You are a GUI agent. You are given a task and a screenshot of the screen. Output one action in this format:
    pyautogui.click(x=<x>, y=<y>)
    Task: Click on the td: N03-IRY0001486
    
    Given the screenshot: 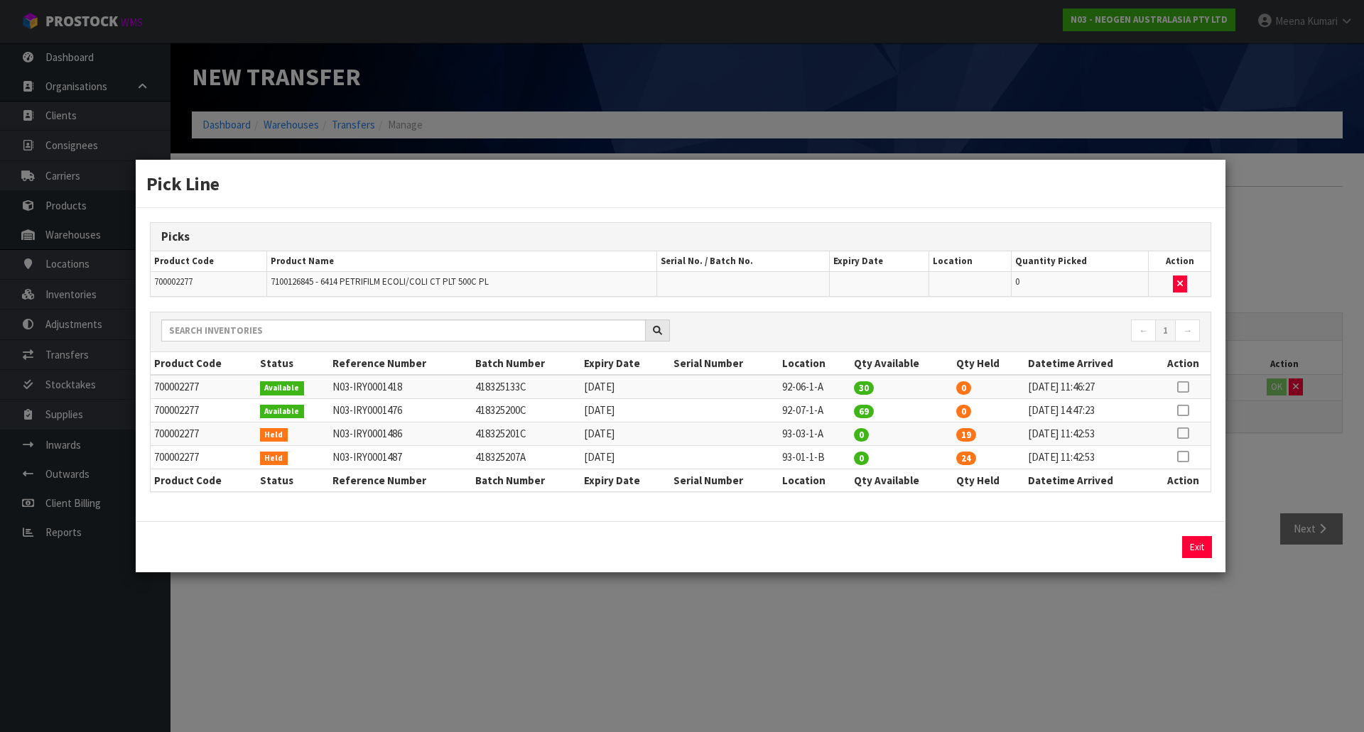 What is the action you would take?
    pyautogui.click(x=400, y=433)
    